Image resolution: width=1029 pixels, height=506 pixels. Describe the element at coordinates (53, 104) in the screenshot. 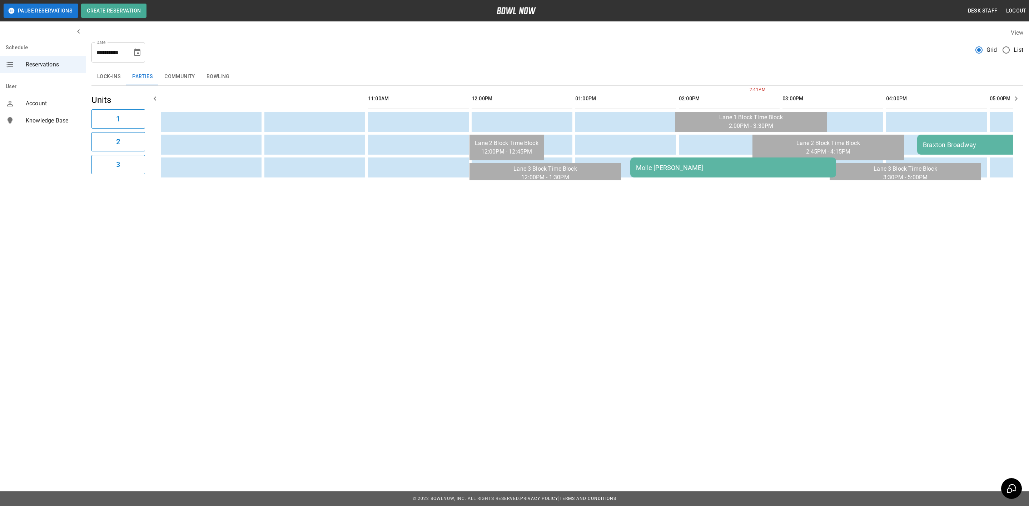

I see `span: Account` at that location.